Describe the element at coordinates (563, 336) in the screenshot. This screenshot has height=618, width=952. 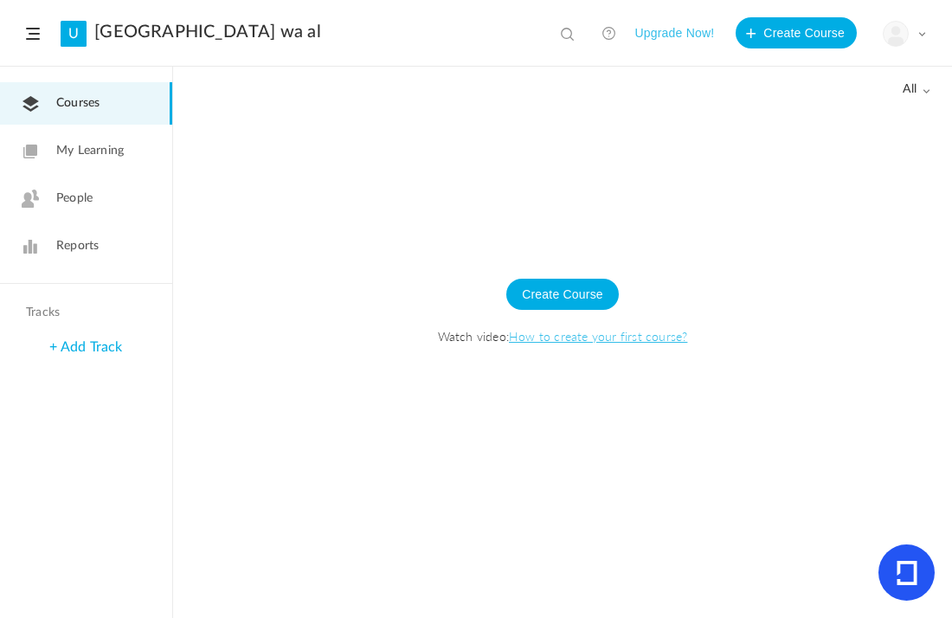
I see `span: Watch video:` at that location.